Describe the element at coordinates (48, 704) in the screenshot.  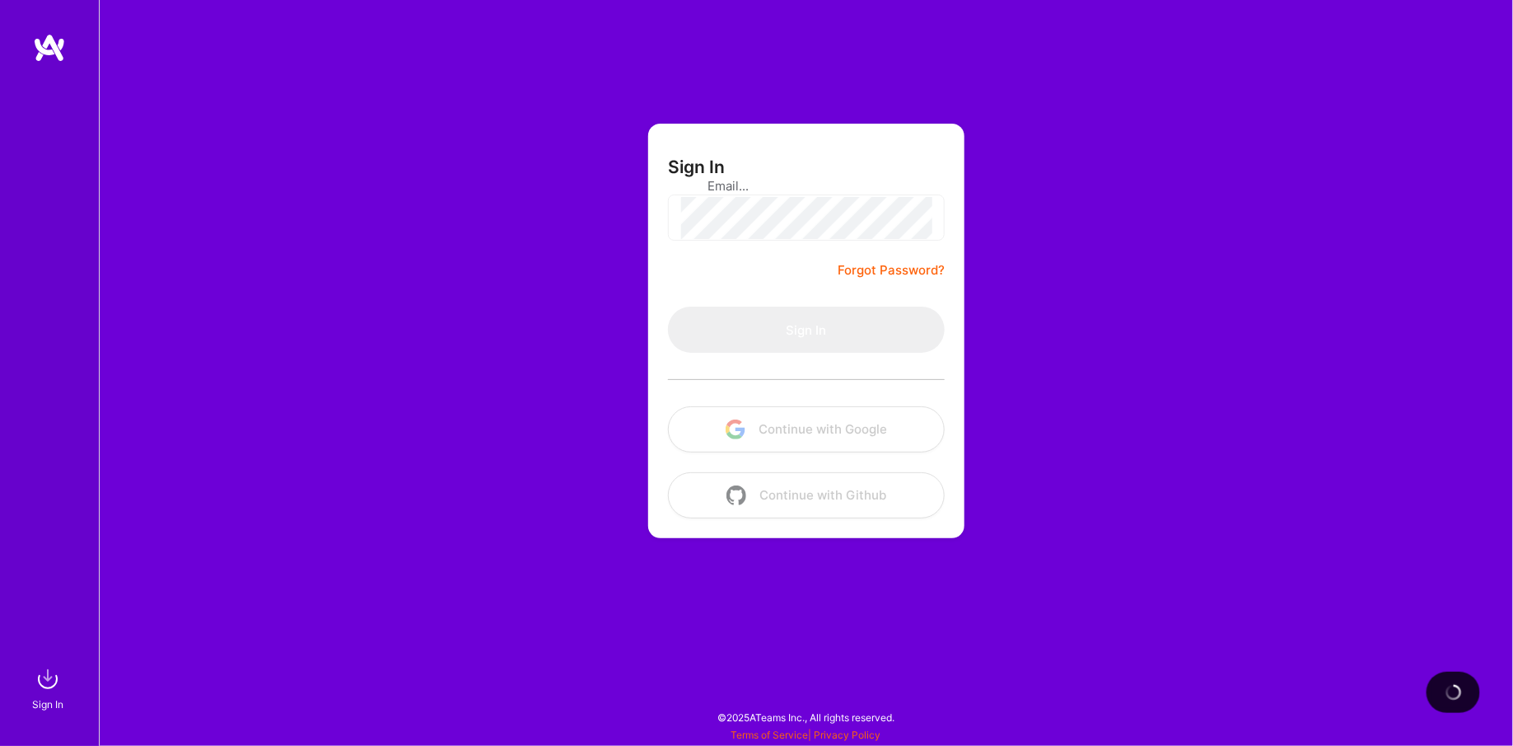
I see `div: Sign In` at that location.